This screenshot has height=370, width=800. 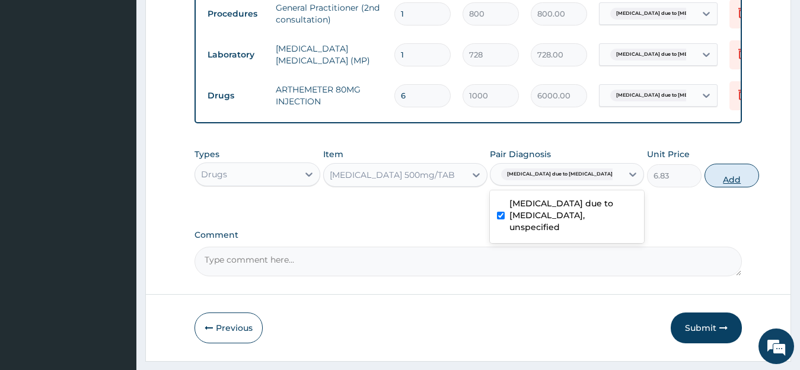 What do you see at coordinates (520, 154) in the screenshot?
I see `label: Pair Diagnosis` at bounding box center [520, 154].